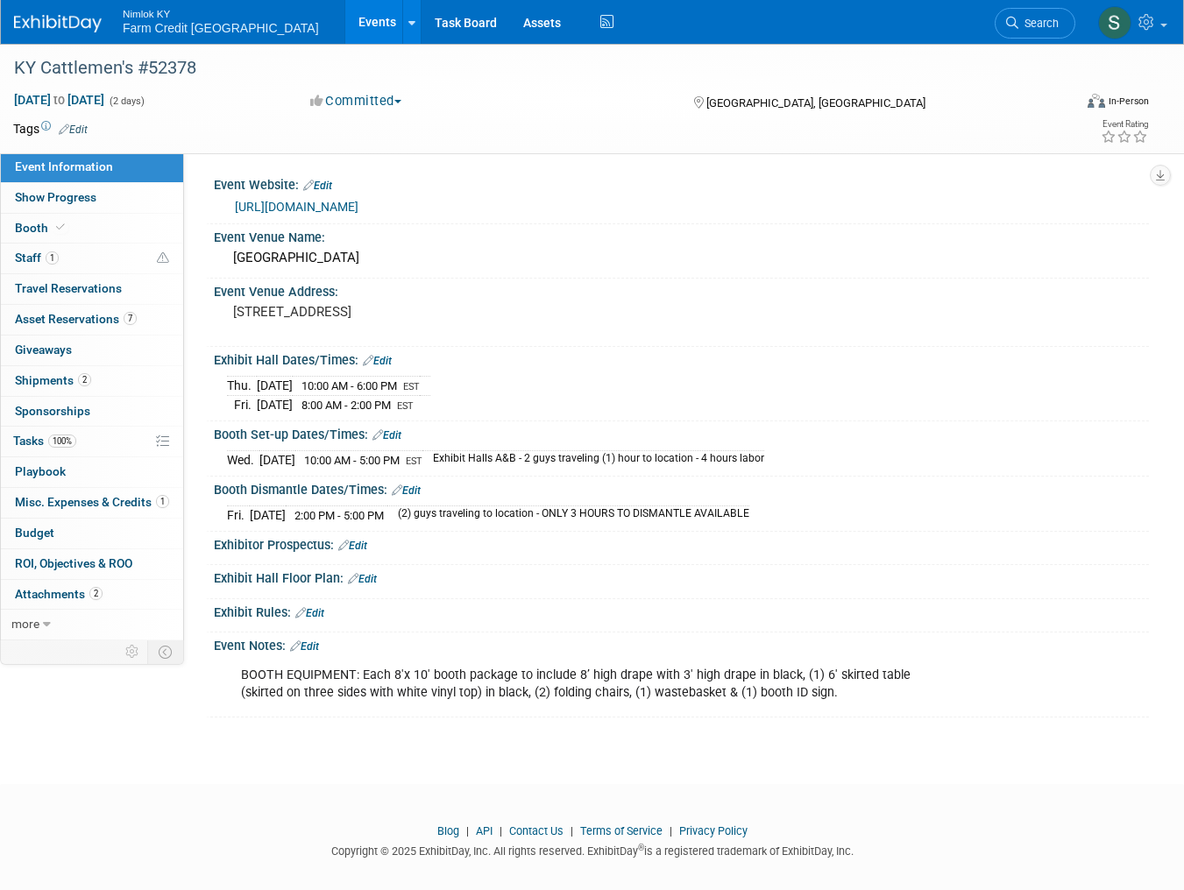  What do you see at coordinates (484, 831) in the screenshot?
I see `a: API` at bounding box center [484, 831].